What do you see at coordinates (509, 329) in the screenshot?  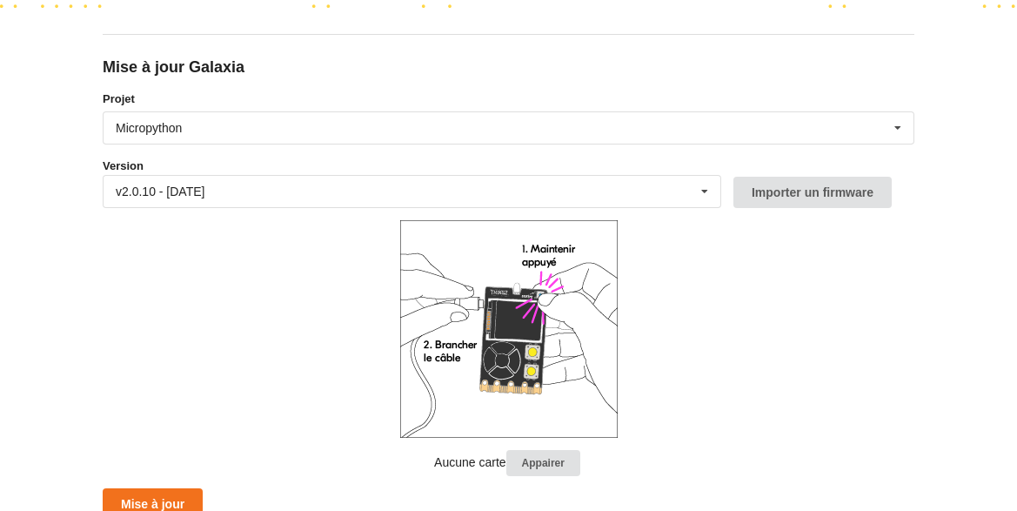 I see `img: galaxia_plug.png` at bounding box center [509, 329].